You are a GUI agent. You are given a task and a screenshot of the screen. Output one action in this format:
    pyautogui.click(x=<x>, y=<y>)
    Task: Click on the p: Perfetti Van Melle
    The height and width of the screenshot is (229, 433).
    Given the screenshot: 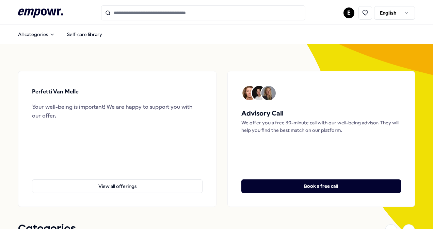 What is the action you would take?
    pyautogui.click(x=55, y=92)
    